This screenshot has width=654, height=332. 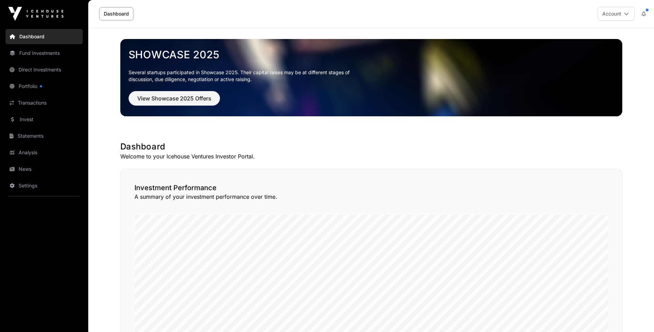 I want to click on img: Showcase 2025, so click(x=371, y=78).